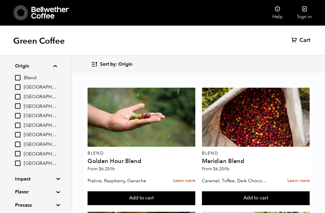 The image size is (325, 213). I want to click on summary: Impact, so click(36, 179).